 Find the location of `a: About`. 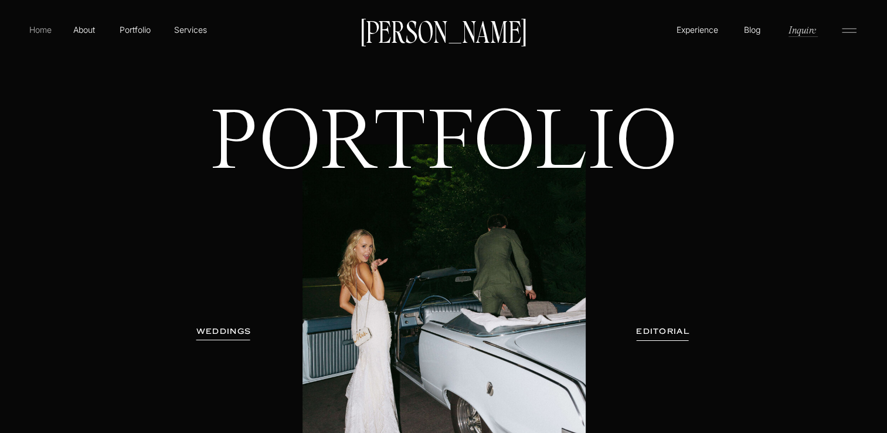

a: About is located at coordinates (84, 29).